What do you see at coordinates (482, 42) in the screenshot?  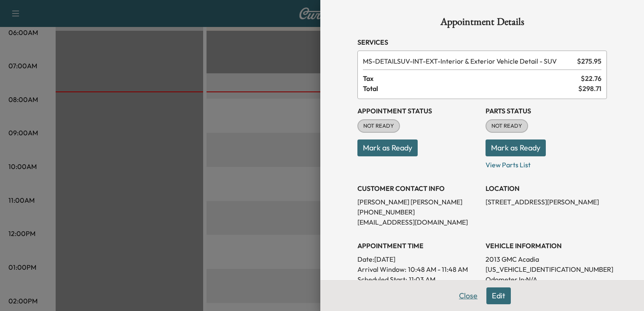 I see `h3: Services` at bounding box center [482, 42].